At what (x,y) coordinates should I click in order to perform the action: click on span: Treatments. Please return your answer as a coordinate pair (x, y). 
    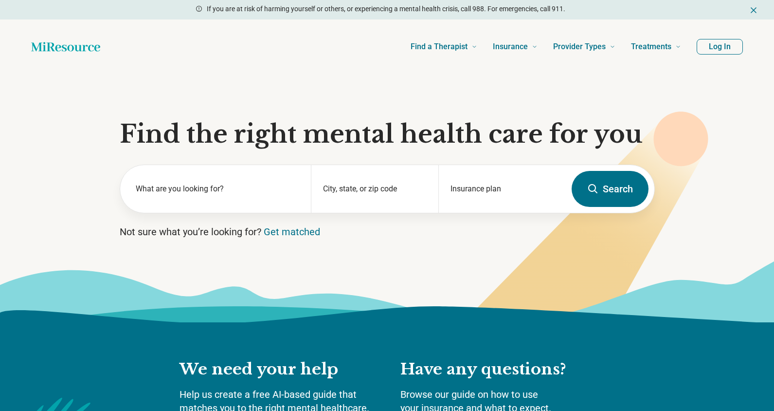
    Looking at the image, I should click on (651, 47).